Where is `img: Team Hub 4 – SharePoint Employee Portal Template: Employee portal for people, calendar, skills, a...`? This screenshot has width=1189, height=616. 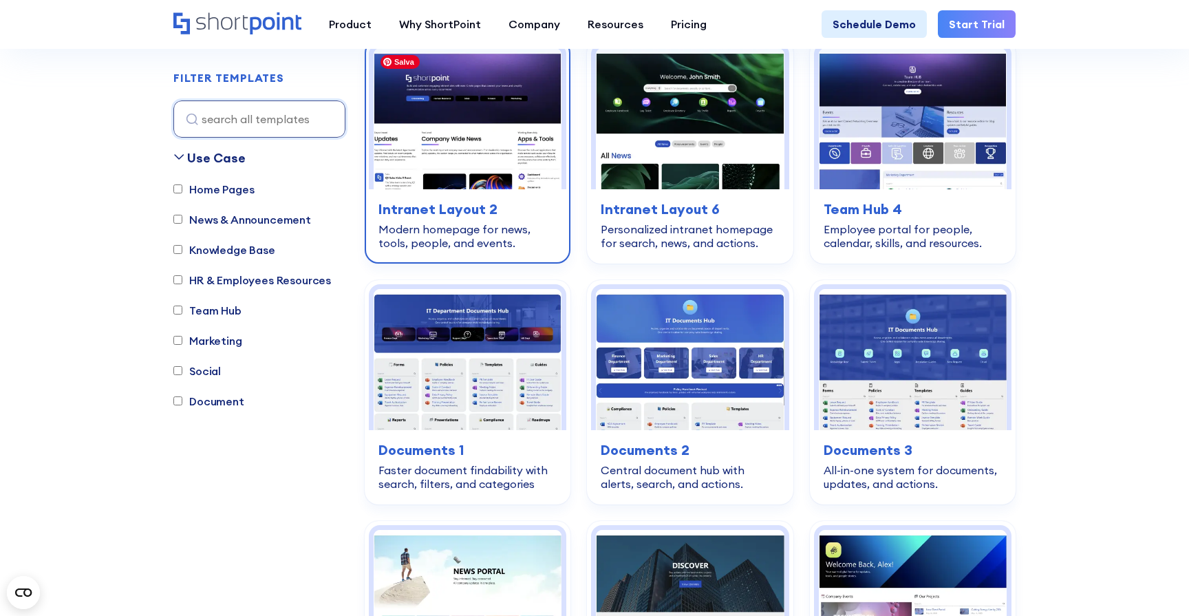 img: Team Hub 4 – SharePoint Employee Portal Template: Employee portal for people, calendar, skills, a... is located at coordinates (912, 118).